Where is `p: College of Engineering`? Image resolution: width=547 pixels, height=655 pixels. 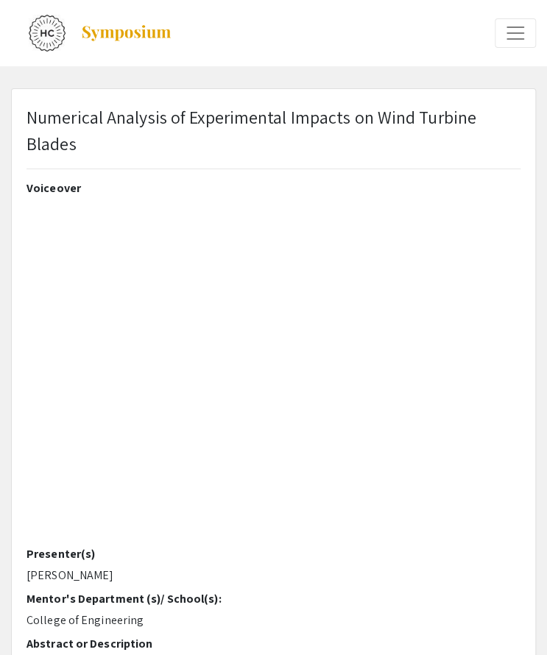 p: College of Engineering is located at coordinates (273, 620).